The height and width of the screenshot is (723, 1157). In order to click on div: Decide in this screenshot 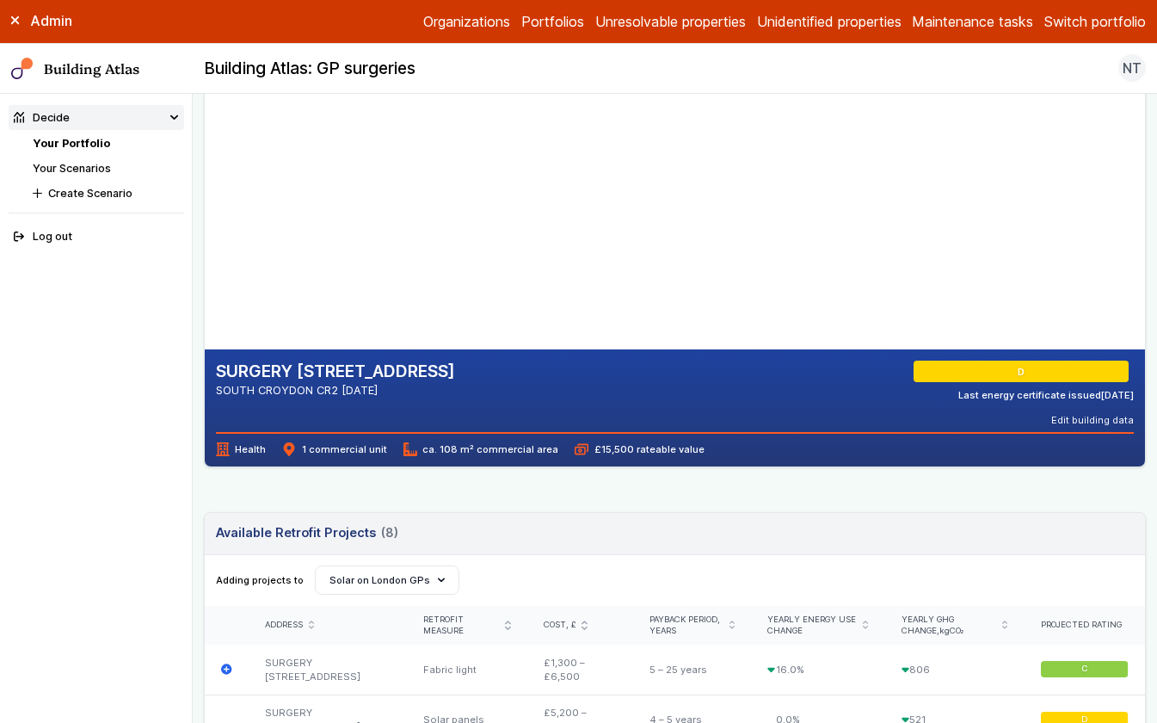, I will do `click(41, 117)`.